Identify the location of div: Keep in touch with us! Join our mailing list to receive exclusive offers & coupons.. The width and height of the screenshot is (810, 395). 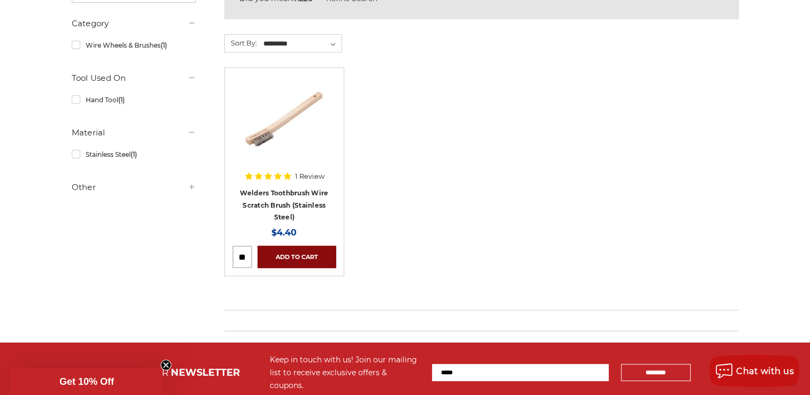
(345, 373).